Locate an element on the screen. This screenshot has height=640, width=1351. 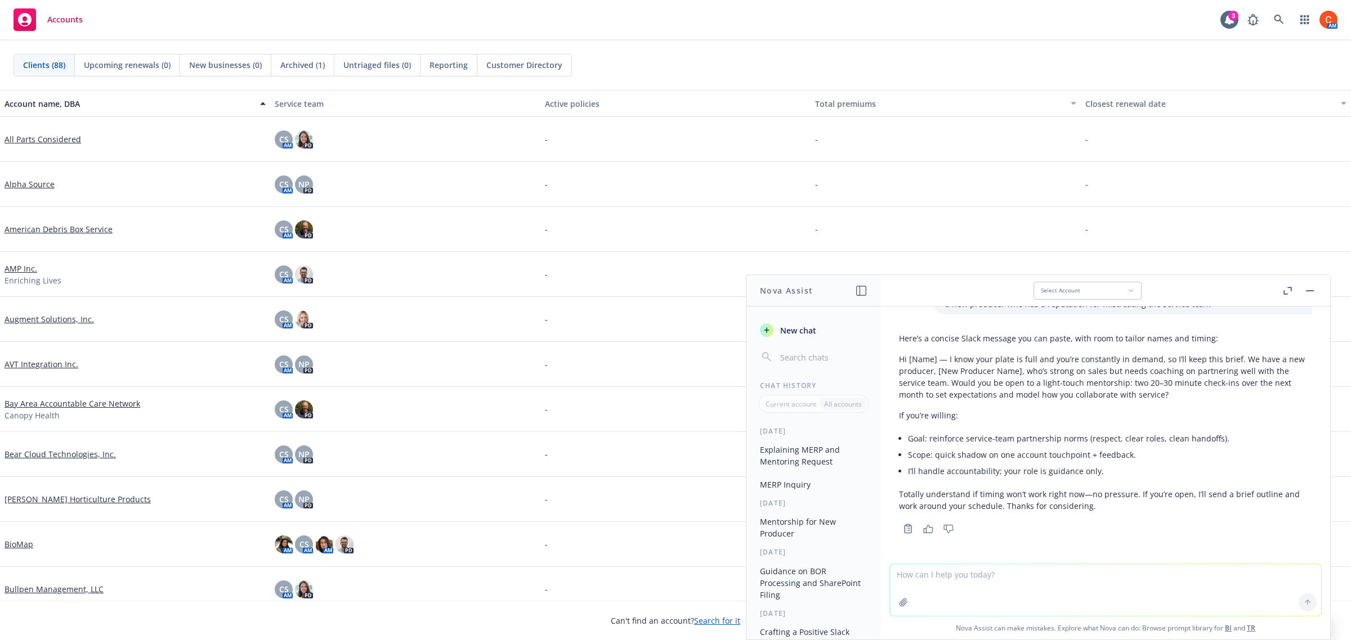
div: Account name, DBA is located at coordinates (129, 104).